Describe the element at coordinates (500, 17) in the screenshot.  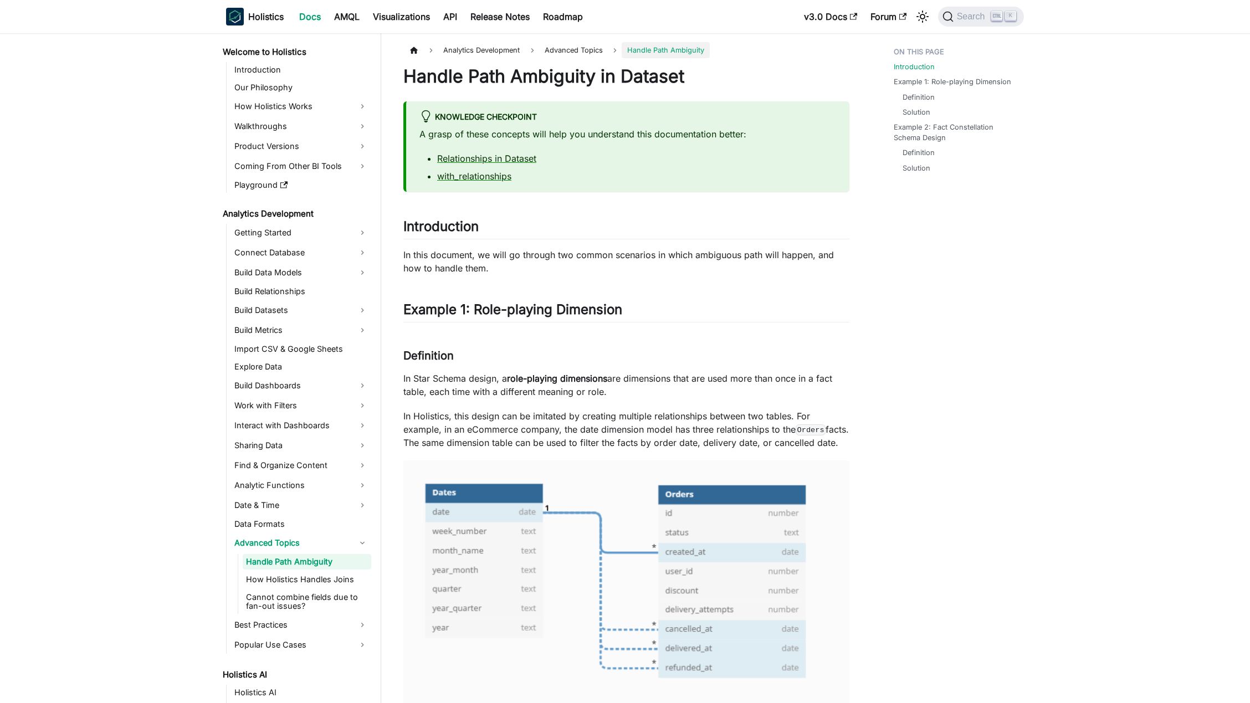
I see `a: Release Notes` at that location.